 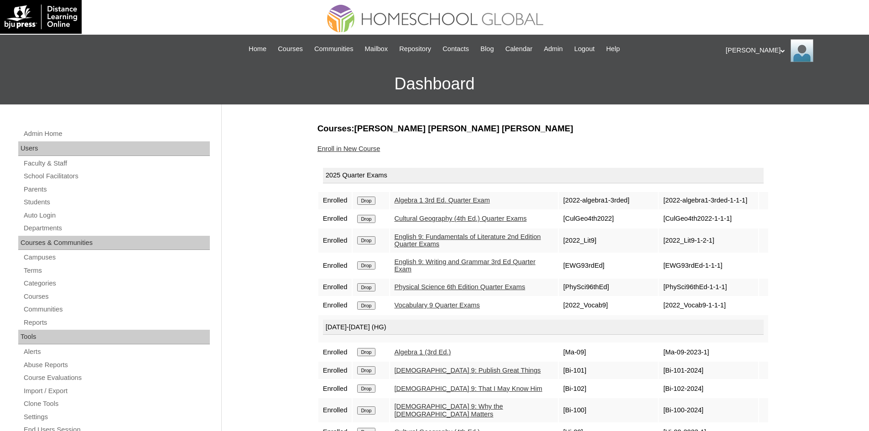 What do you see at coordinates (802, 51) in the screenshot?
I see `img: Ariane Ebuen` at bounding box center [802, 51].